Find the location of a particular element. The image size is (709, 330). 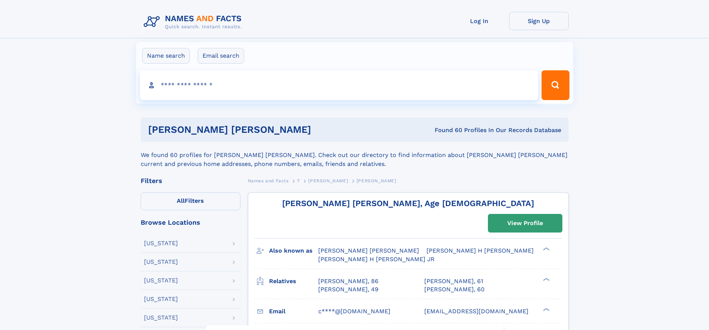

span: T is located at coordinates (299, 181).